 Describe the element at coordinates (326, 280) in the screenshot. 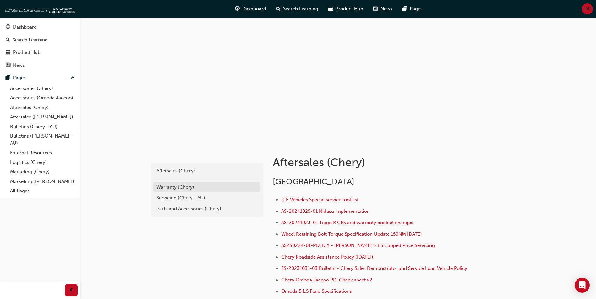

I see `span: Chery Omoda Jaecoo PDI Check sheet v2` at that location.